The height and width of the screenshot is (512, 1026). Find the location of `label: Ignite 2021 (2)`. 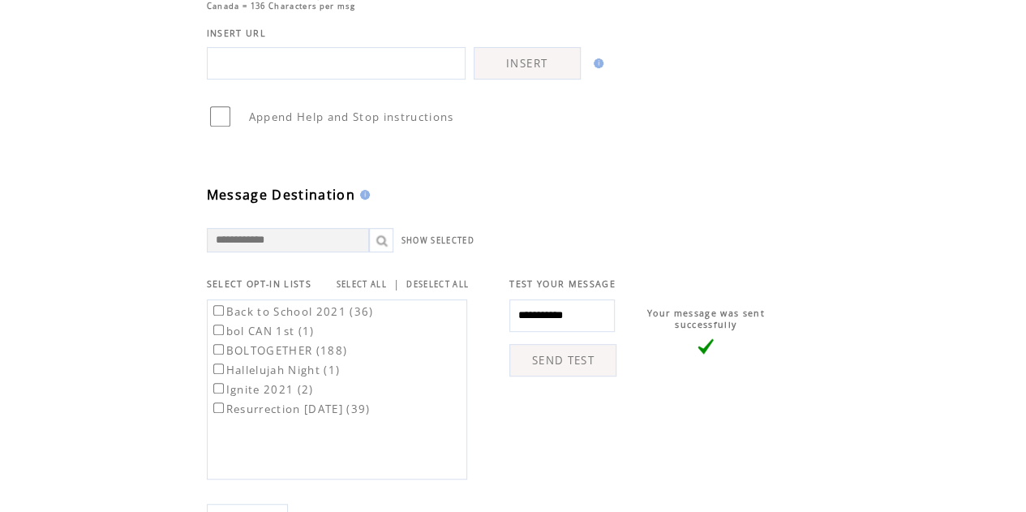

label: Ignite 2021 (2) is located at coordinates (262, 389).